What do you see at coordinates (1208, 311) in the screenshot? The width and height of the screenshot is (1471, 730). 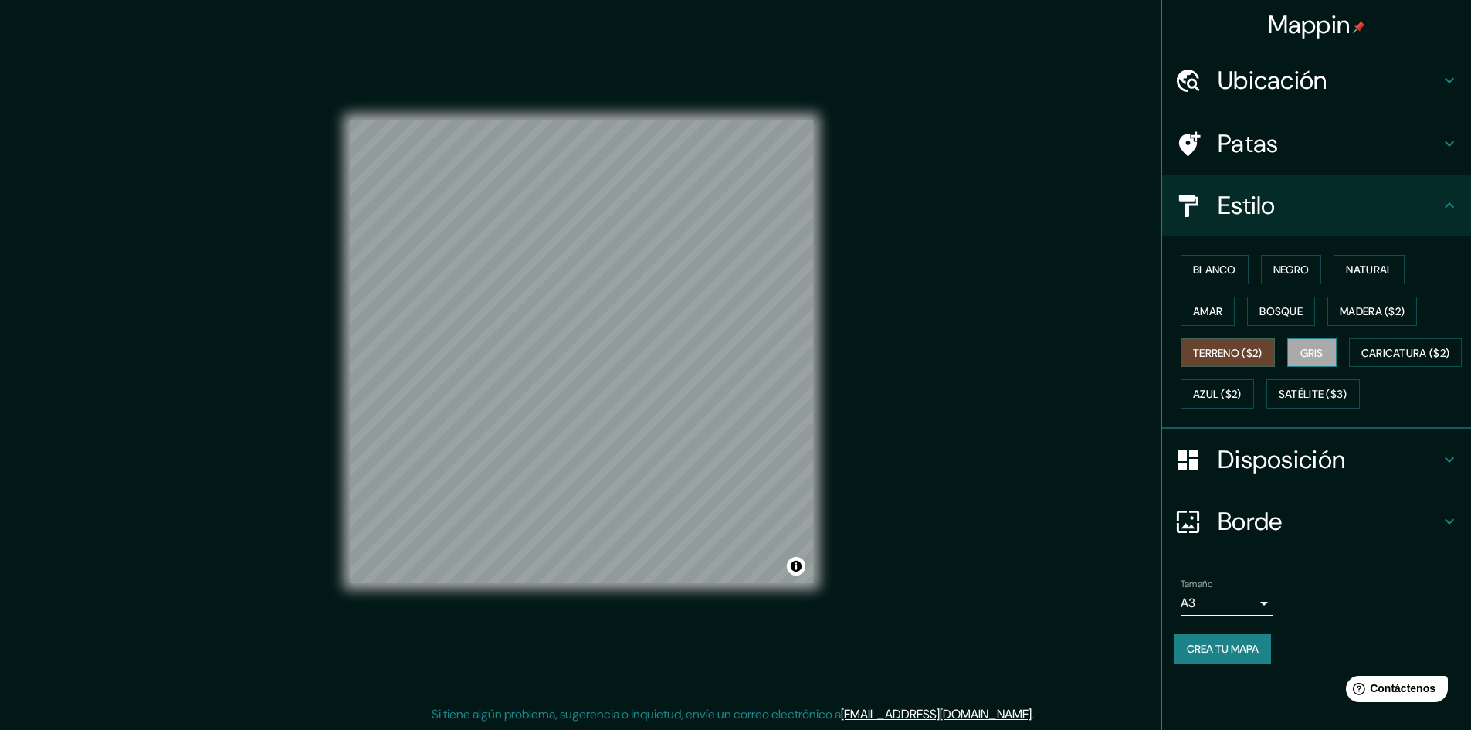 I see `font: Amar` at bounding box center [1208, 311].